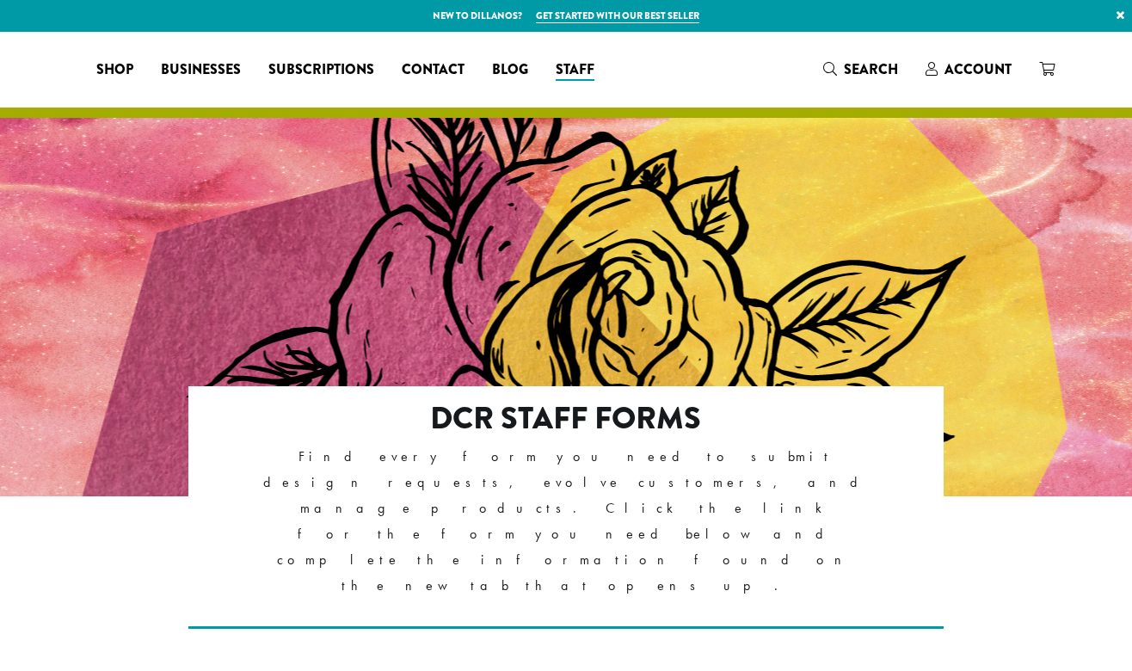  Describe the element at coordinates (574, 70) in the screenshot. I see `span: Staff` at that location.